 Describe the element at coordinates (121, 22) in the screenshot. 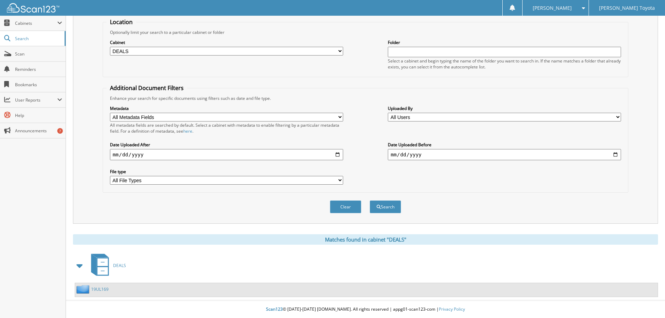

I see `legend: Location` at that location.